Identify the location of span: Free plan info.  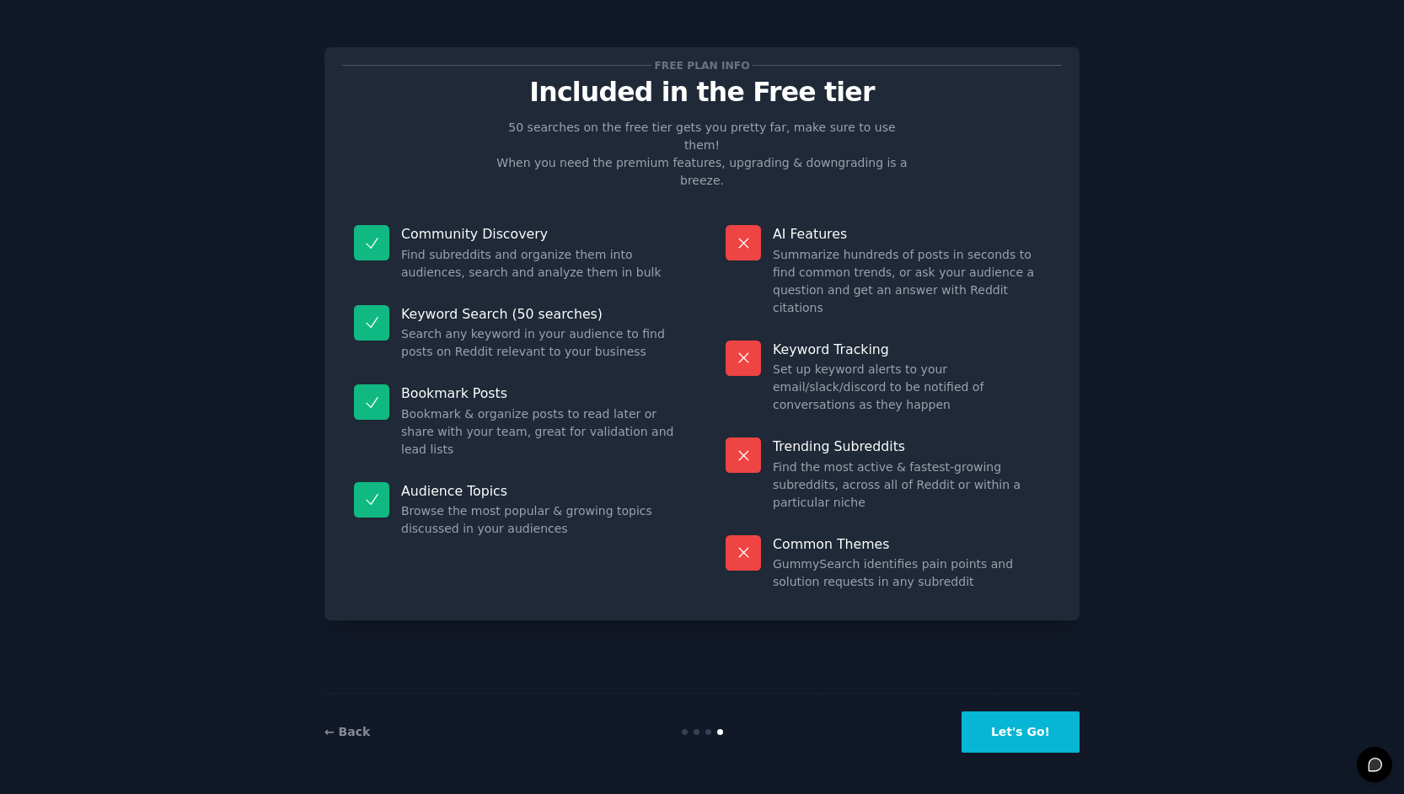
(702, 65).